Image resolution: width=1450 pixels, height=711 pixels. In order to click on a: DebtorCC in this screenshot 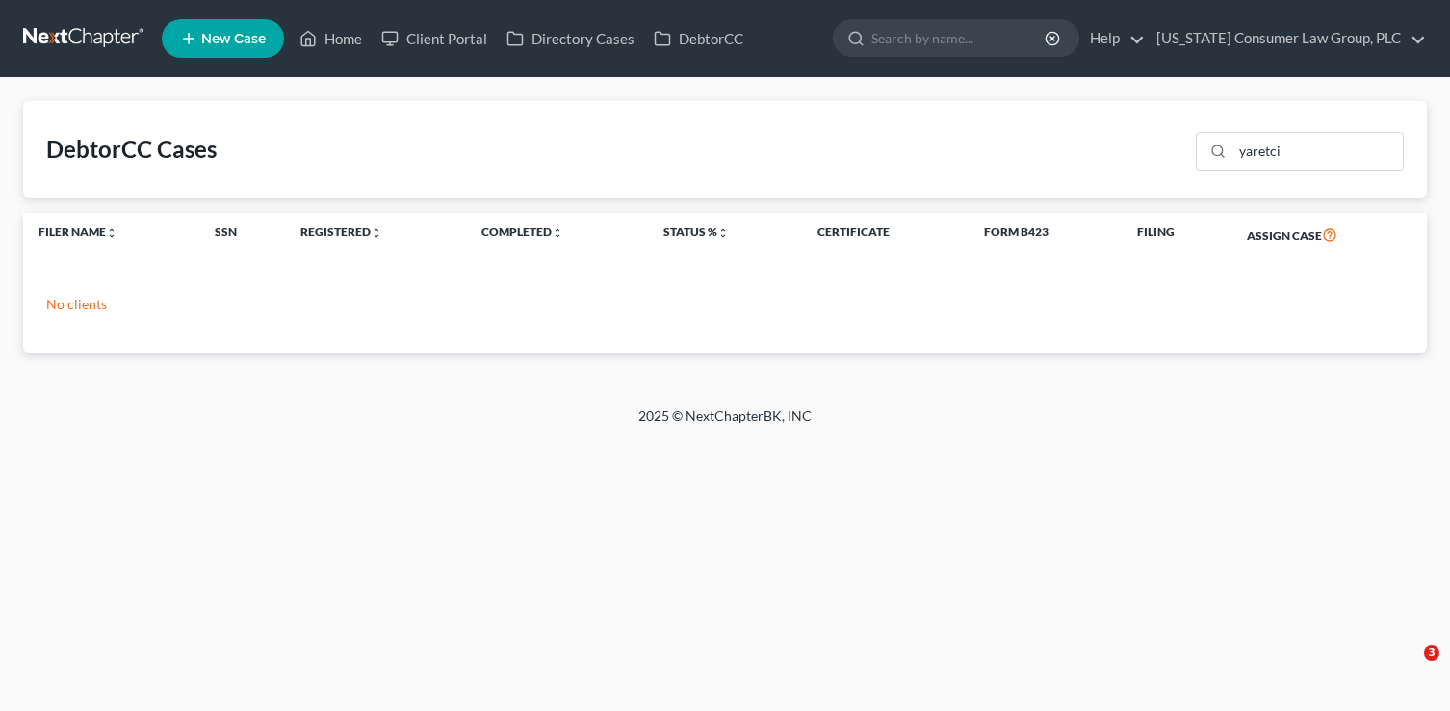, I will do `click(698, 39)`.